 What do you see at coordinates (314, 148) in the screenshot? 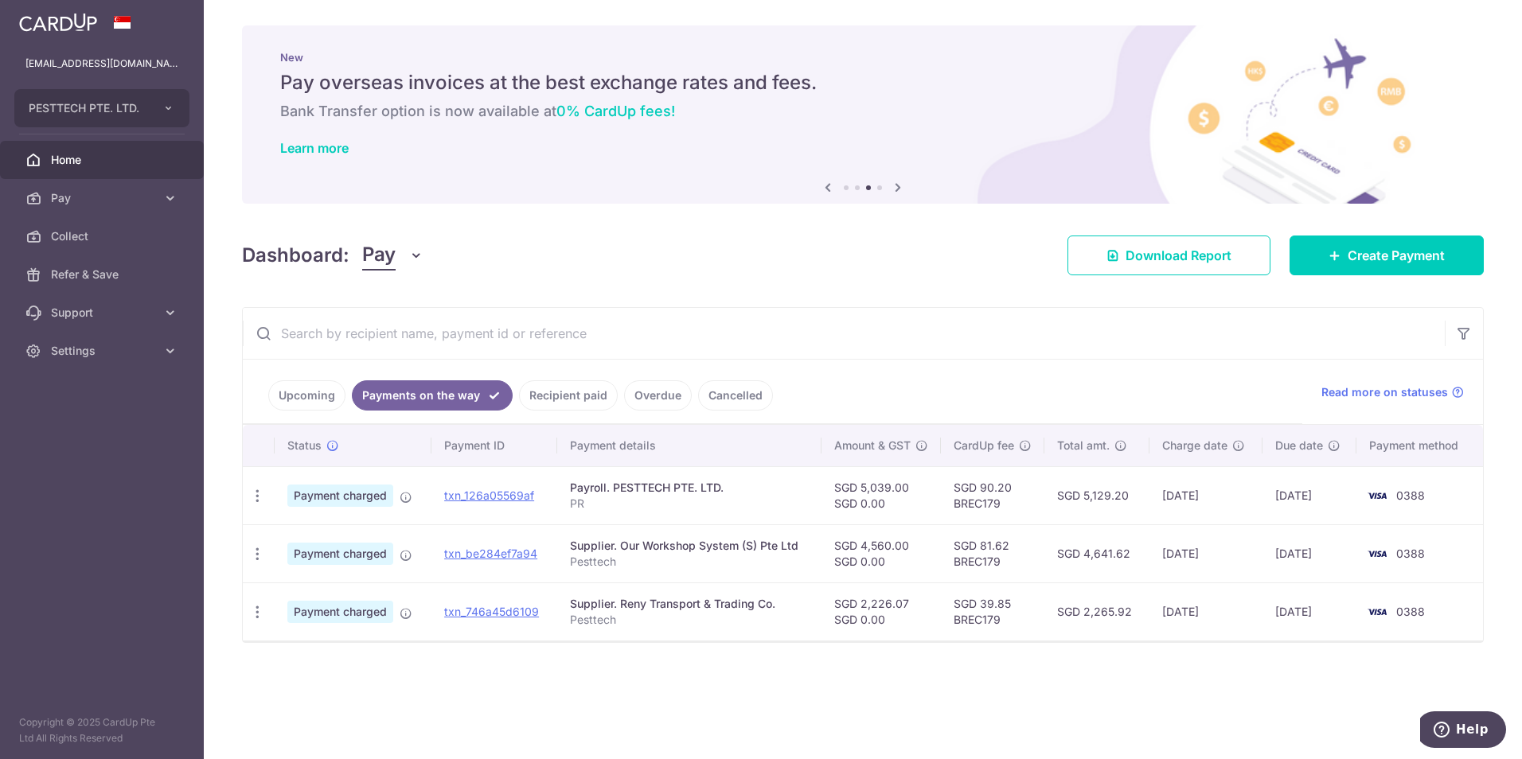
I see `a: Learn more` at bounding box center [314, 148].